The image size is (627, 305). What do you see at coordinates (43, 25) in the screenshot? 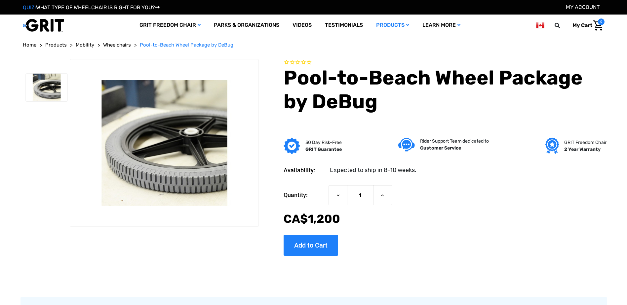
I see `img: GRIT All-Terrain Wheelchair and Mobility Equipment` at bounding box center [43, 25].